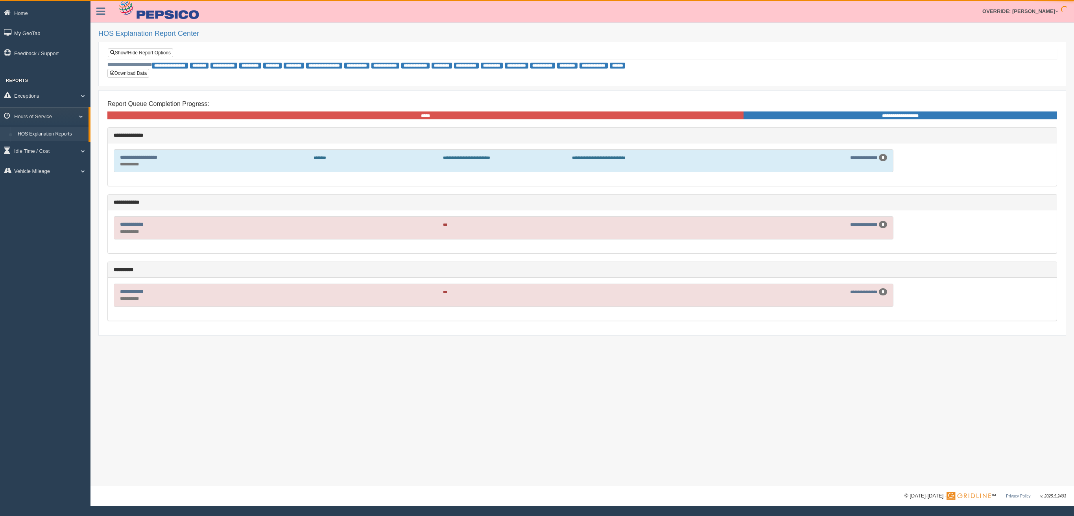 The image size is (1074, 516). I want to click on span: v. 2025.5.2403, so click(1053, 495).